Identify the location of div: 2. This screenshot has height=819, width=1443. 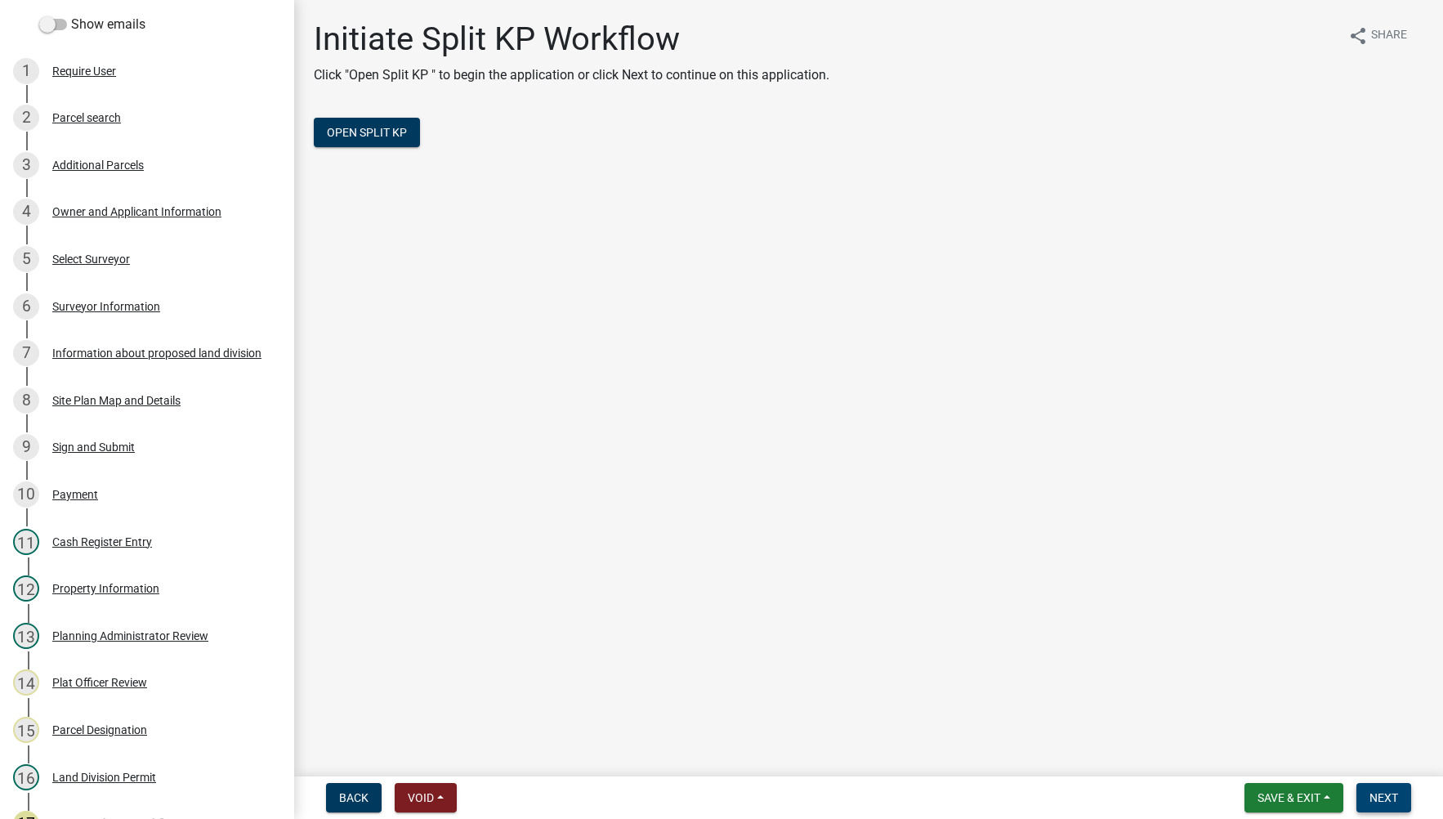
(26, 118).